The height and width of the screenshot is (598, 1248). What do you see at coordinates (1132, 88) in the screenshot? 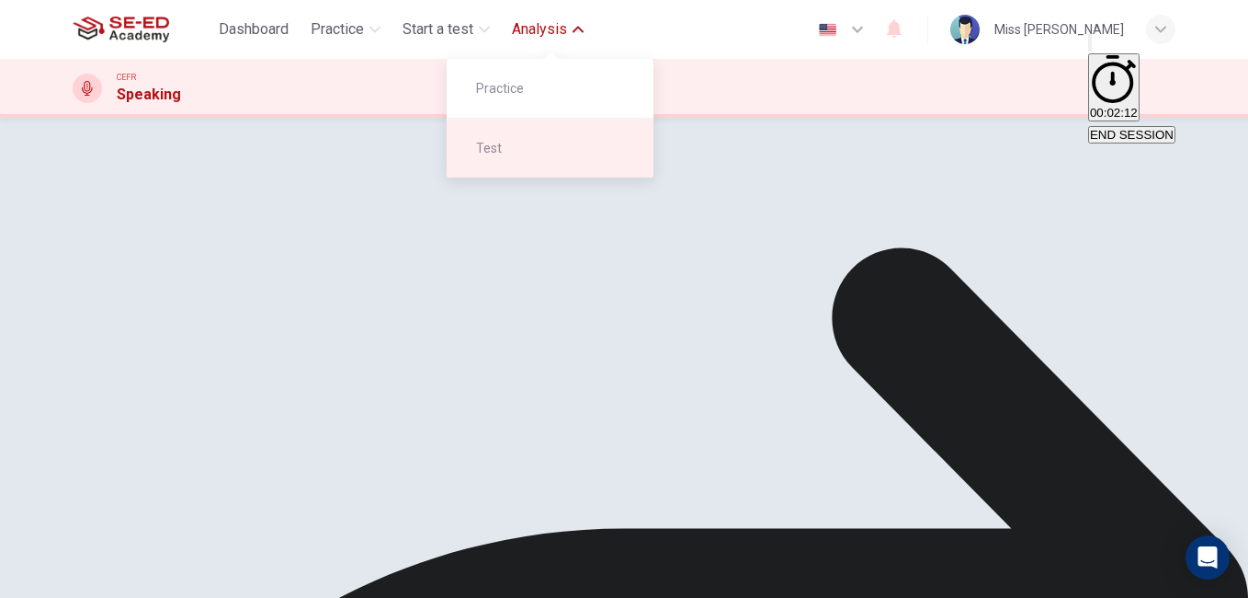
I see `div: Hide` at bounding box center [1132, 88].